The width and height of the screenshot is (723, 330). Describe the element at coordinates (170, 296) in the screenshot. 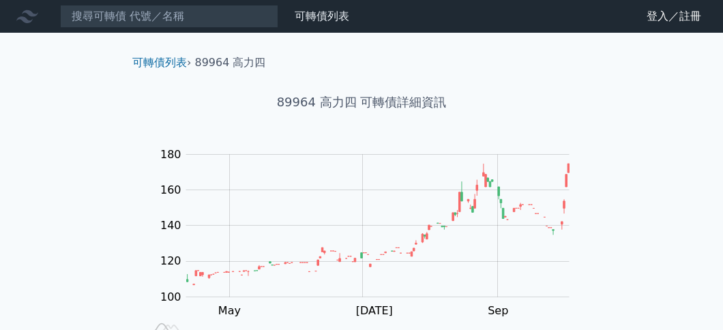

I see `tspan: 100` at that location.